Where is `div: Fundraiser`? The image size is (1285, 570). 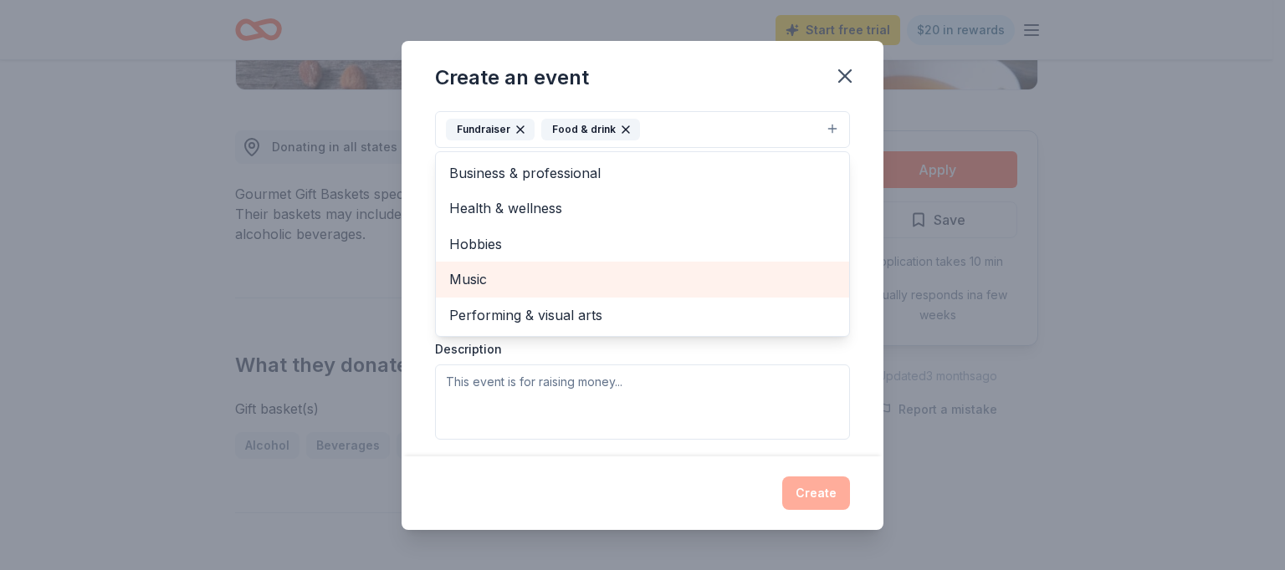
div: Fundraiser is located at coordinates (490, 130).